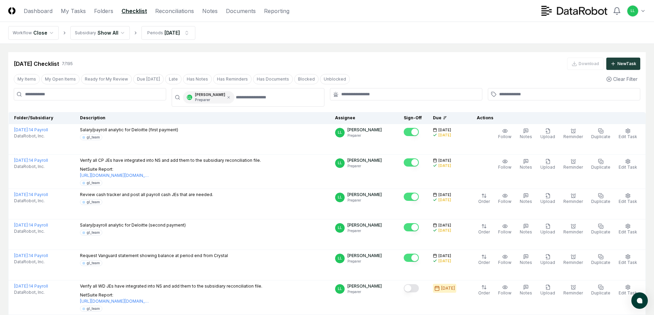 The width and height of the screenshot is (654, 315). I want to click on img: Logo, so click(12, 11).